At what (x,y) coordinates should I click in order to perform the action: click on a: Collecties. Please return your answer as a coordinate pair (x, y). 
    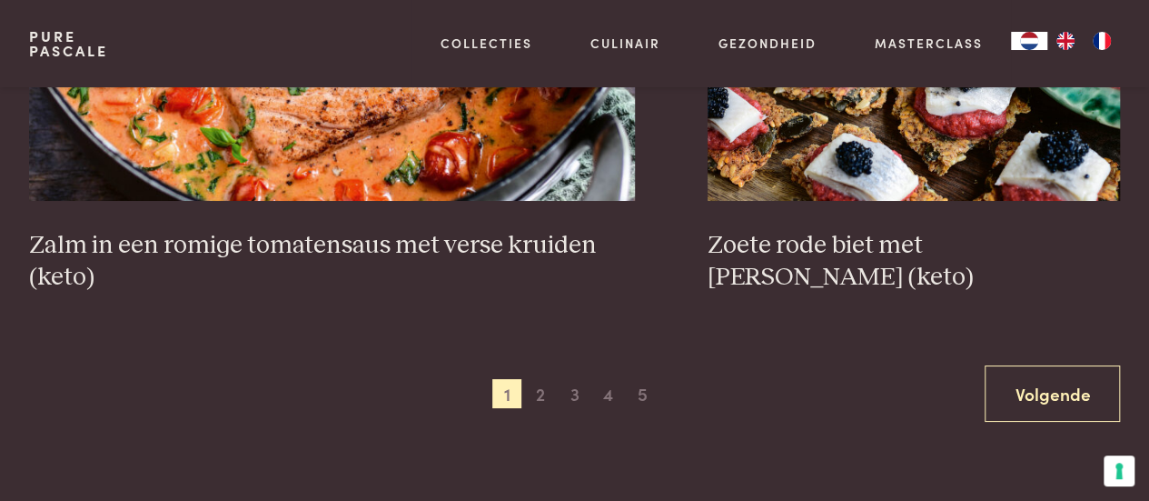
    Looking at the image, I should click on (486, 43).